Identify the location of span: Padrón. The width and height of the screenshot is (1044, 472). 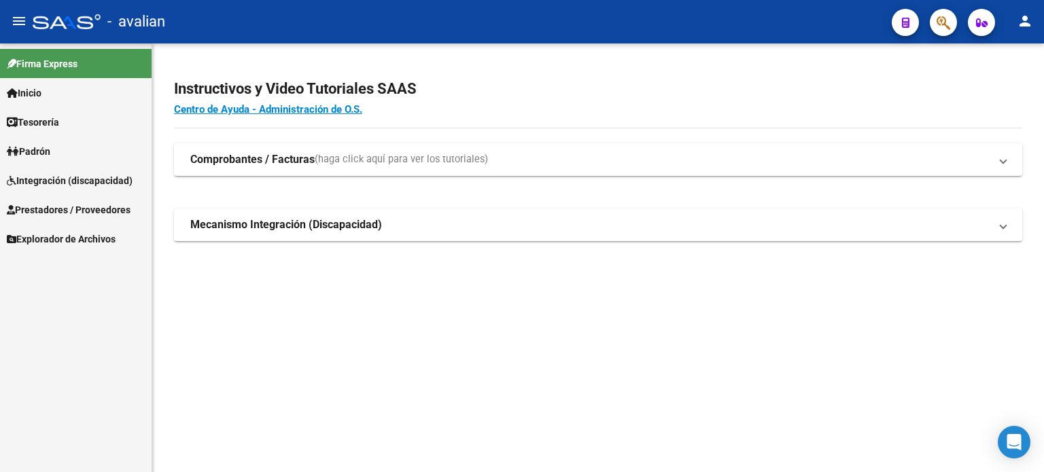
(29, 152).